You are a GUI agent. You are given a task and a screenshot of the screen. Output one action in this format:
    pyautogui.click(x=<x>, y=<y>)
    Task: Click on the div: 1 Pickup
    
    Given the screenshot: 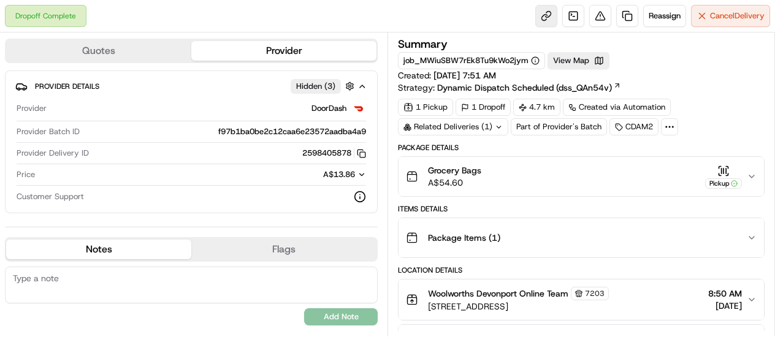 What is the action you would take?
    pyautogui.click(x=425, y=107)
    